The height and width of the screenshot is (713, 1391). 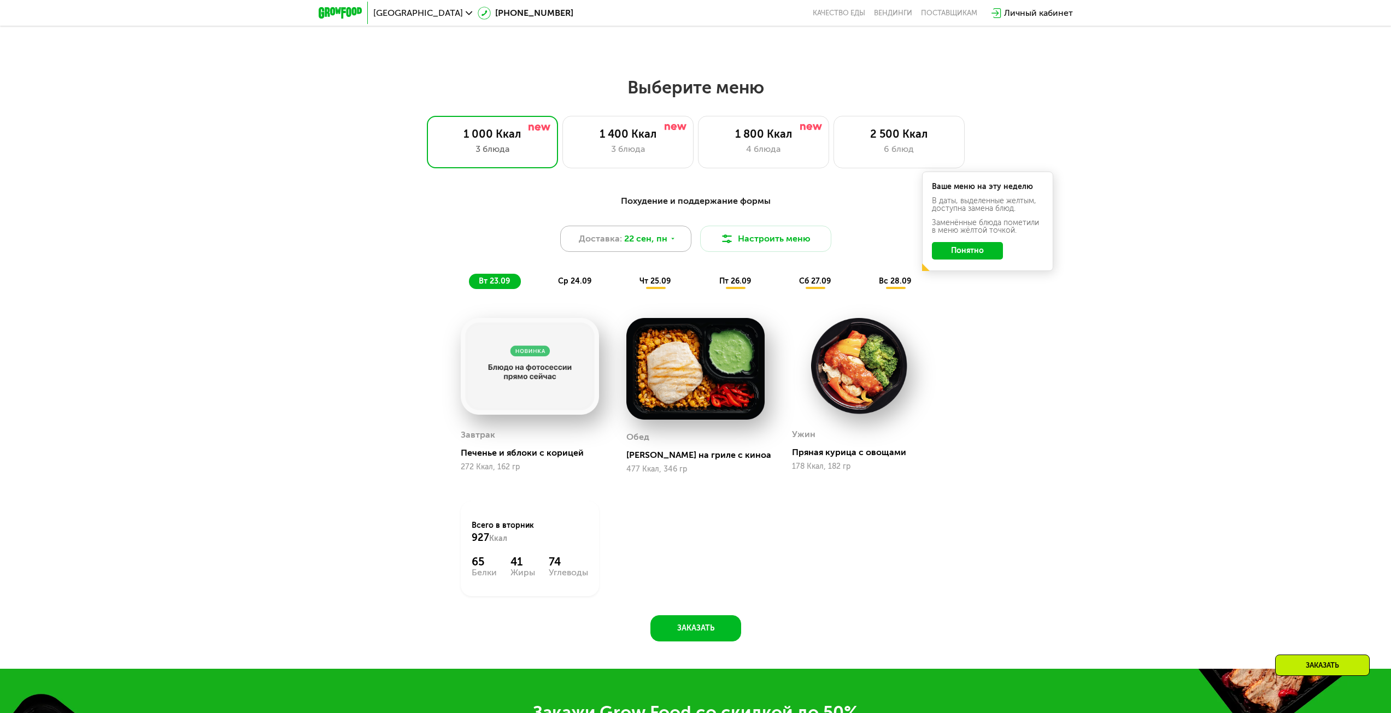 What do you see at coordinates (865, 453) in the screenshot?
I see `div: Пряная курица с овощами` at bounding box center [865, 453].